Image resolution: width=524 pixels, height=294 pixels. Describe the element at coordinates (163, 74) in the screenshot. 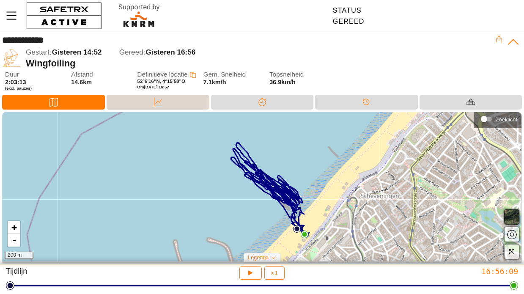

I see `span: Definitieve locatie` at that location.